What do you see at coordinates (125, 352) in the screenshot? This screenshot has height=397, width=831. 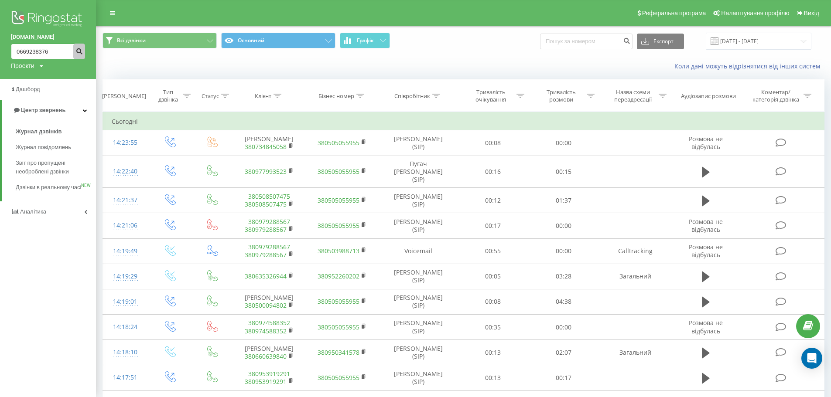 I see `div: 14:18:10` at bounding box center [125, 352].